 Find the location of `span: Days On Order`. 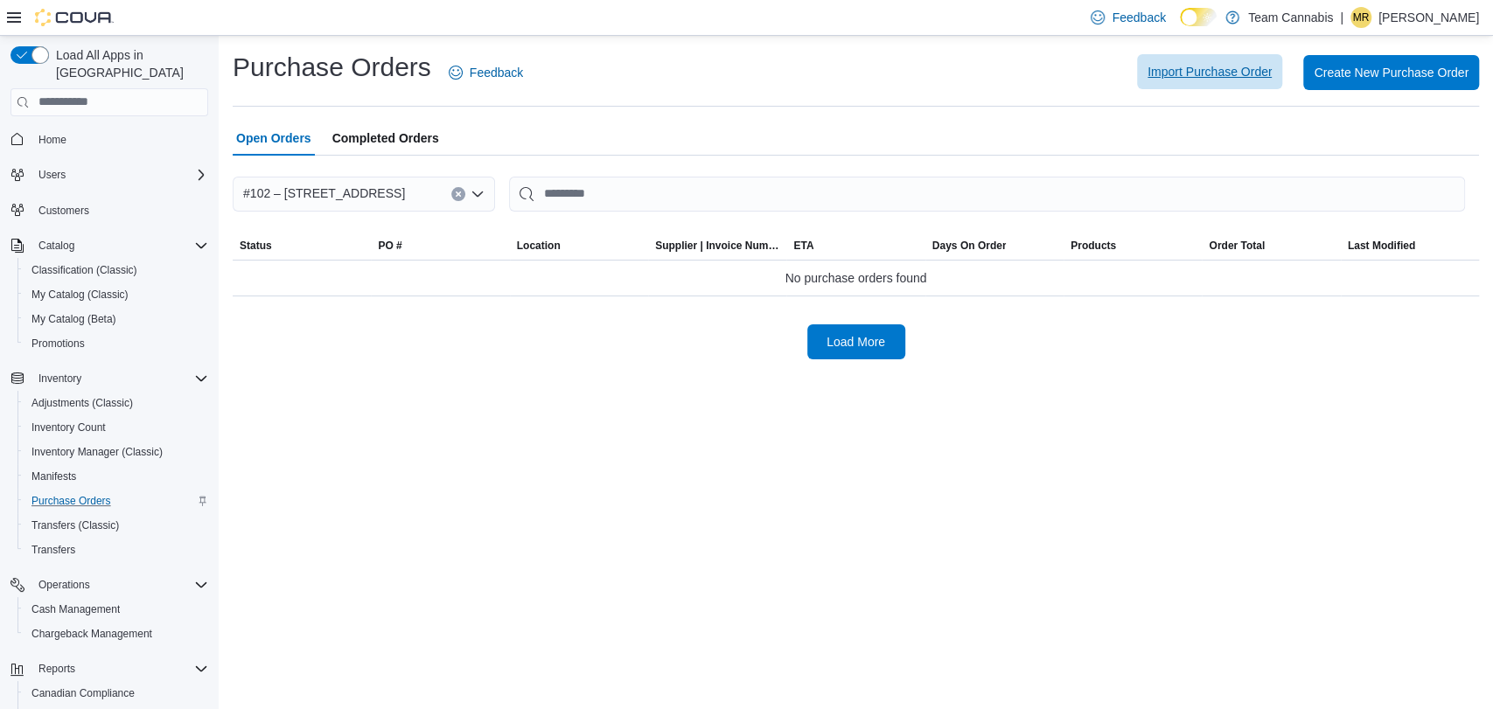

span: Days On Order is located at coordinates (969, 246).